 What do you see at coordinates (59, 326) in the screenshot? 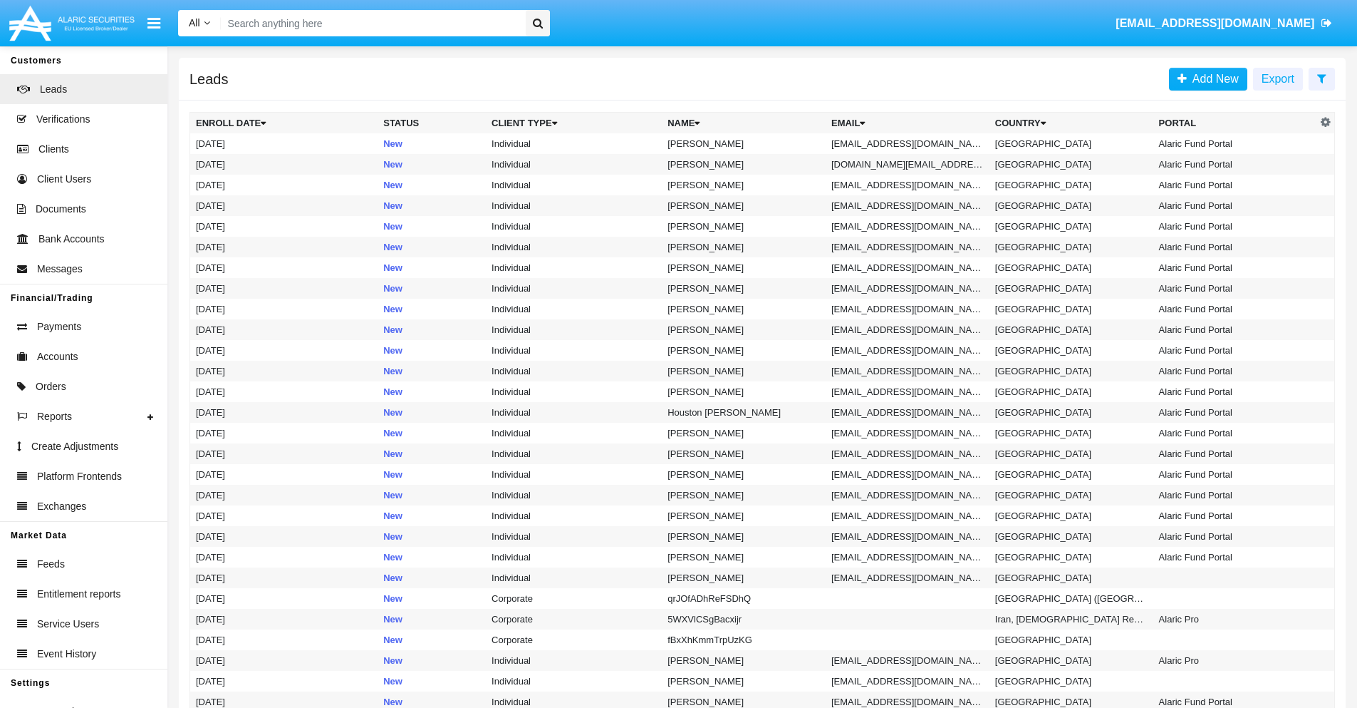
I see `span: Payments` at bounding box center [59, 326].